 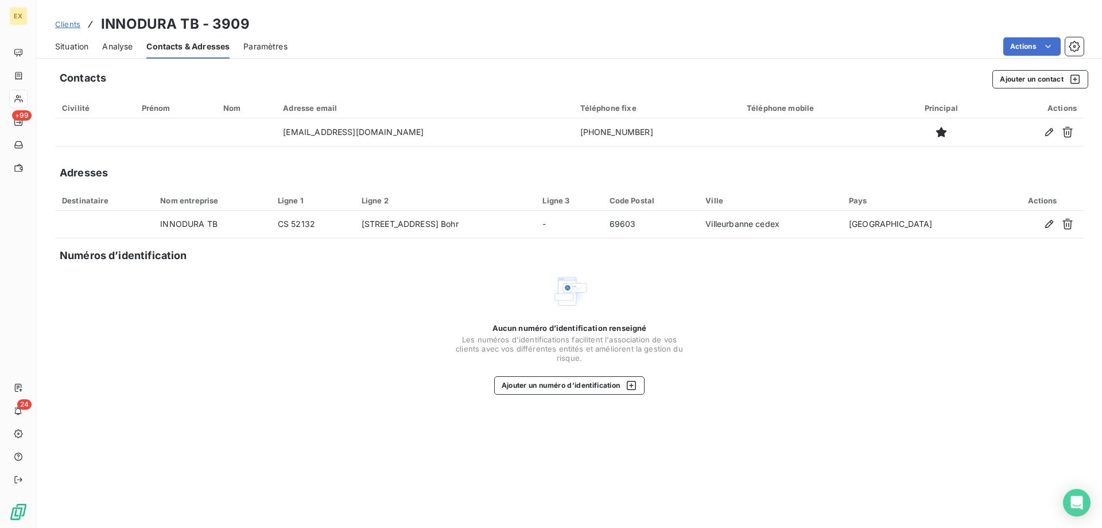 I want to click on td: 69603, so click(x=651, y=224).